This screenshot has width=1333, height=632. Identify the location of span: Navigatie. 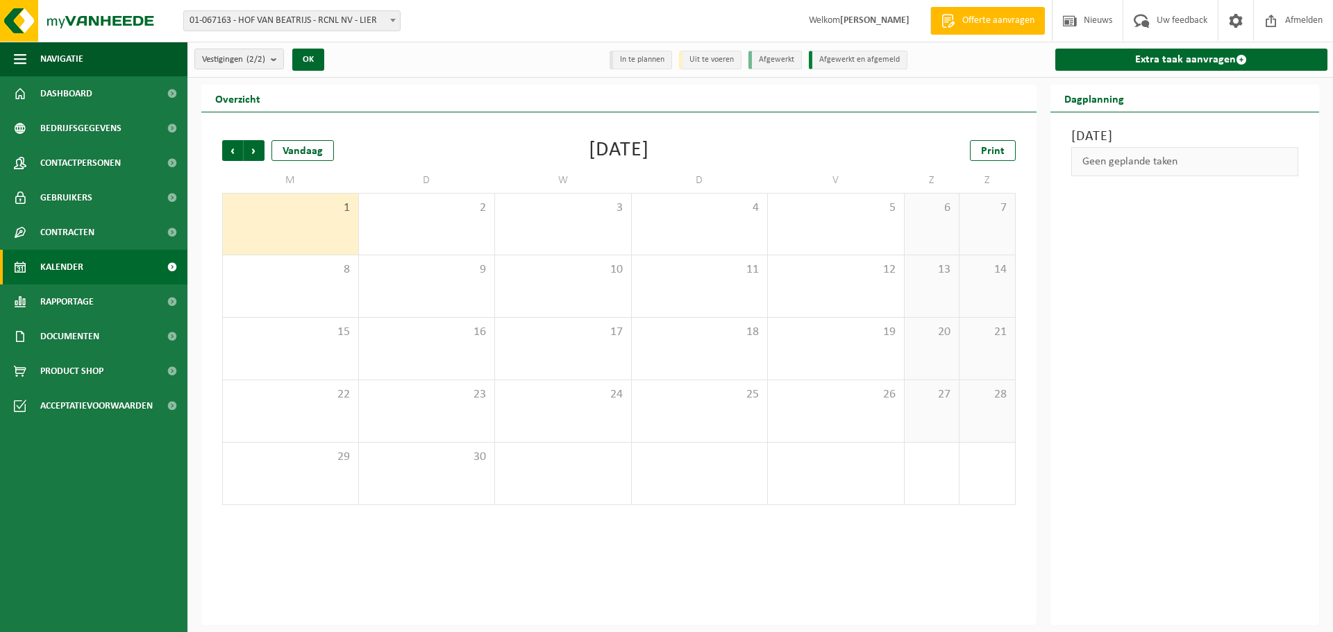
(62, 59).